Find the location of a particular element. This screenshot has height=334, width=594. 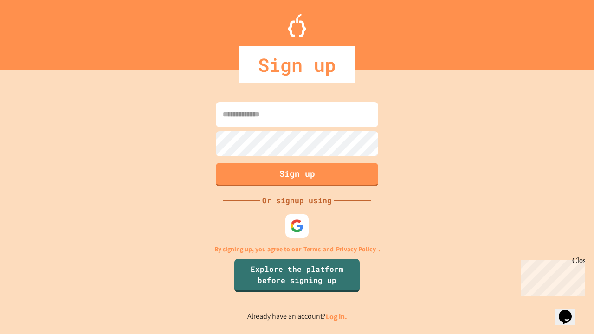

p: Already have an account? is located at coordinates (297, 316).